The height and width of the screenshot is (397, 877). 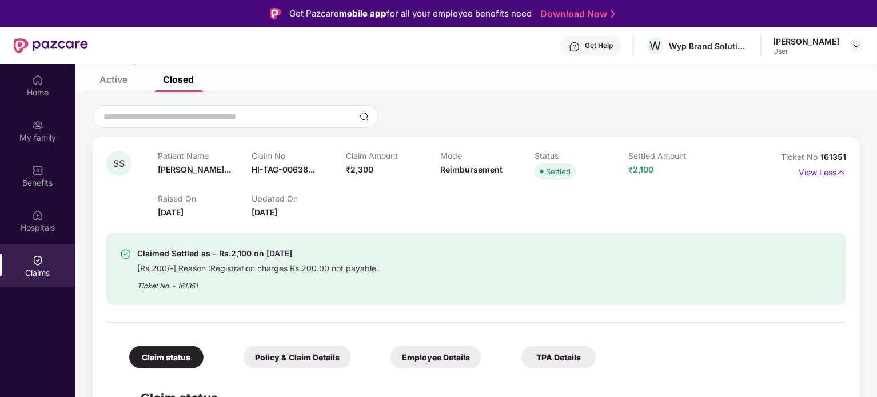 What do you see at coordinates (166, 357) in the screenshot?
I see `div: Claim status` at bounding box center [166, 357].